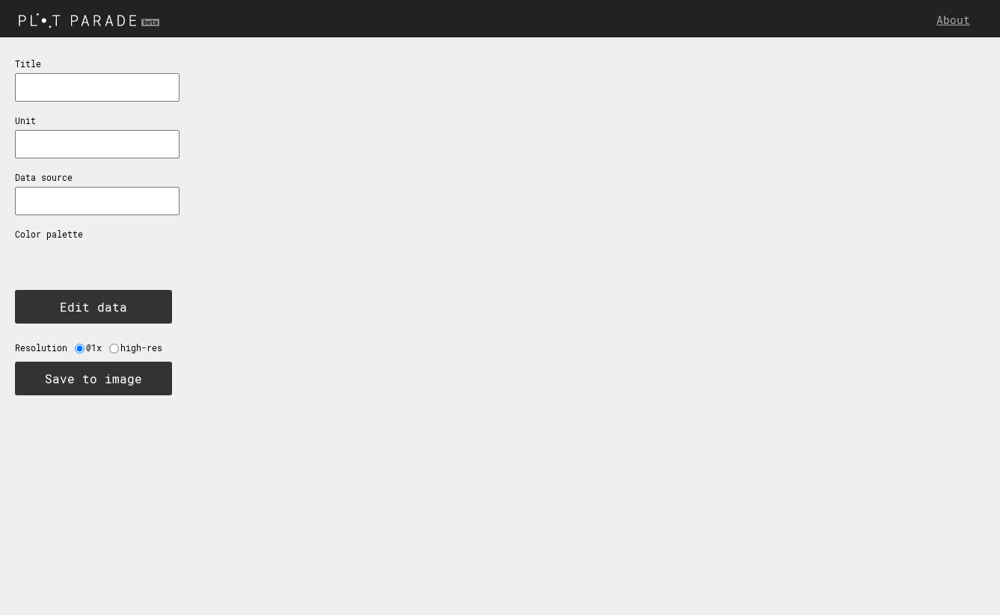  What do you see at coordinates (93, 307) in the screenshot?
I see `button: Edit data` at bounding box center [93, 307].